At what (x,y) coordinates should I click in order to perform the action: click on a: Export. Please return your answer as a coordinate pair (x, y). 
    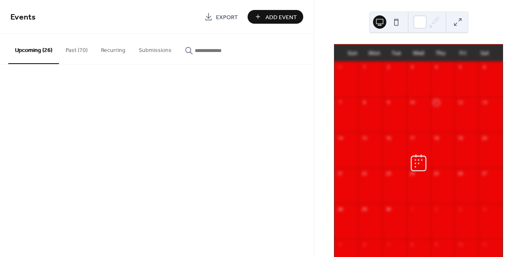
    Looking at the image, I should click on (221, 17).